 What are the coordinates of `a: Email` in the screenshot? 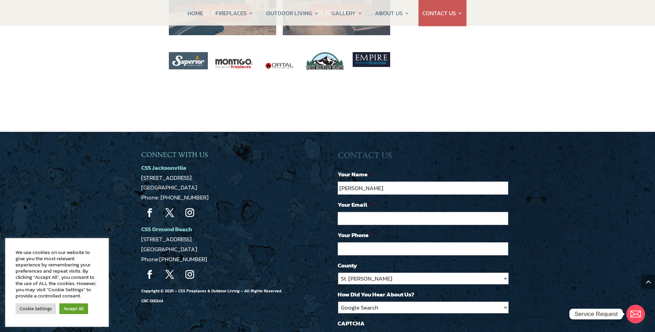 It's located at (636, 314).